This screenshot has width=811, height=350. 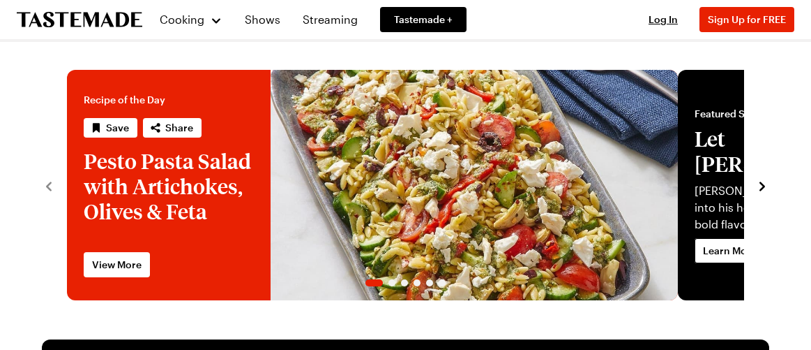 What do you see at coordinates (423, 20) in the screenshot?
I see `span: Tastemade +` at bounding box center [423, 20].